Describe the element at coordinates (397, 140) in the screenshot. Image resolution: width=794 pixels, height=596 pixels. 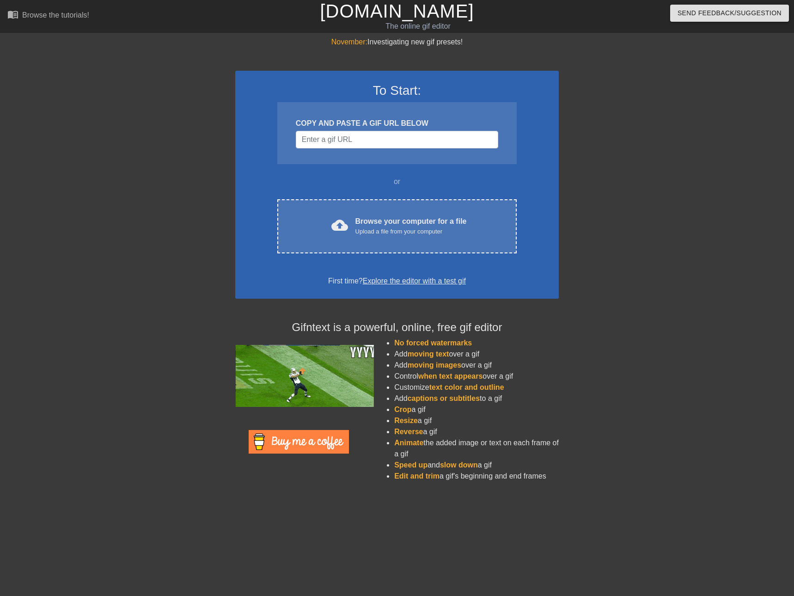
I see `input: Username` at that location.